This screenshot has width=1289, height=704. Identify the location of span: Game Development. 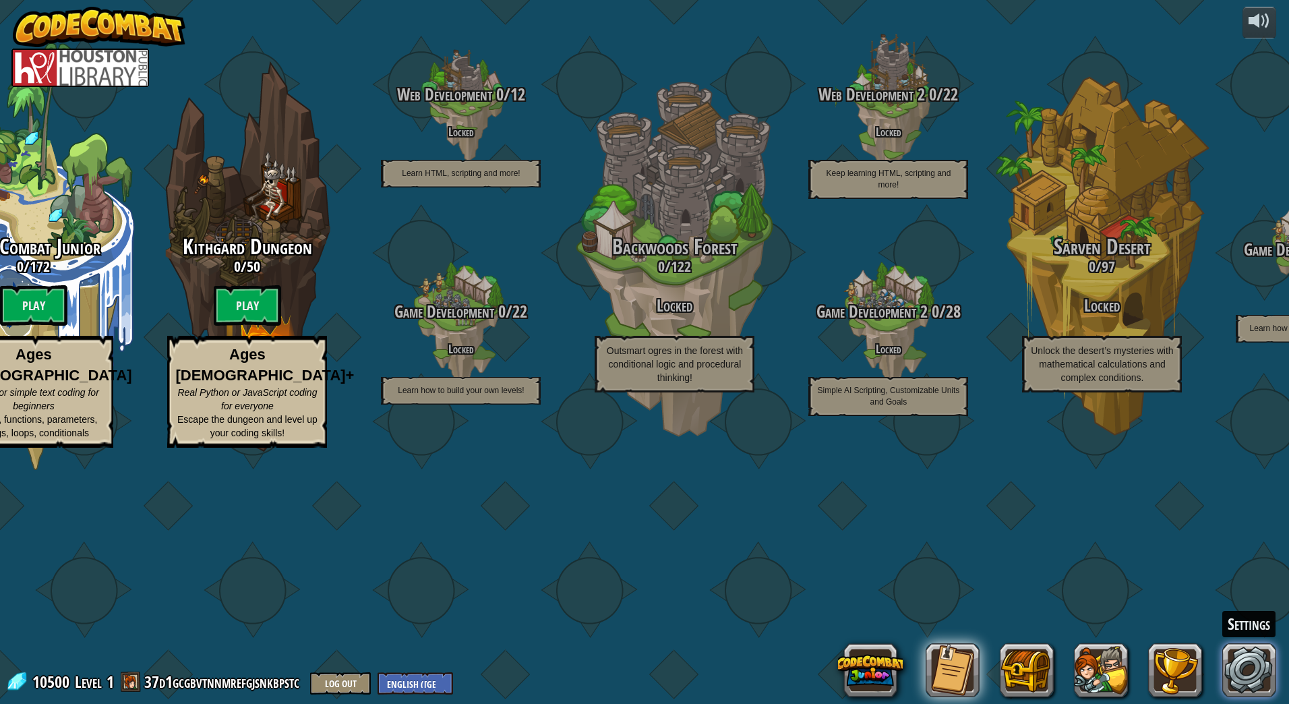
(444, 311).